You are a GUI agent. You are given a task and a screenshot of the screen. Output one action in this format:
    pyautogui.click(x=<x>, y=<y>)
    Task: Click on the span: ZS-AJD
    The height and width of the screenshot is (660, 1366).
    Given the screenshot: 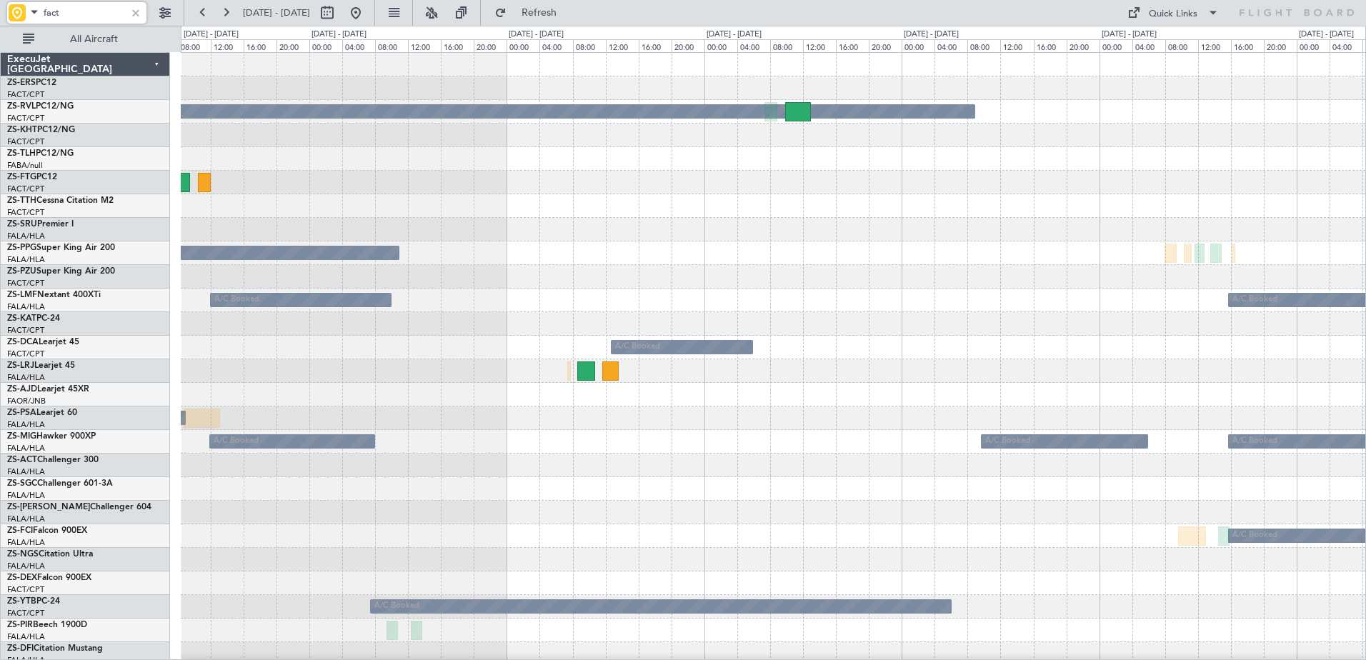 What is the action you would take?
    pyautogui.click(x=22, y=389)
    